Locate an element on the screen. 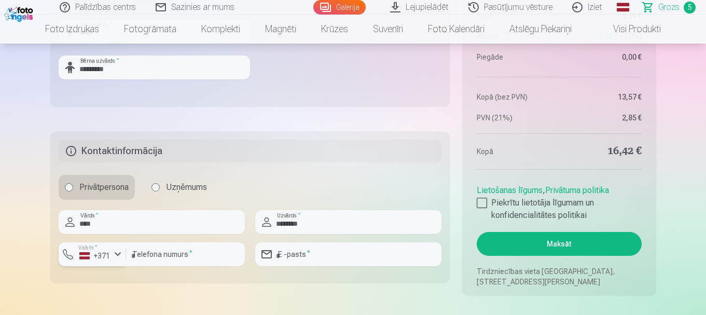 This screenshot has height=315, width=706. a: Magnēti is located at coordinates (281, 29).